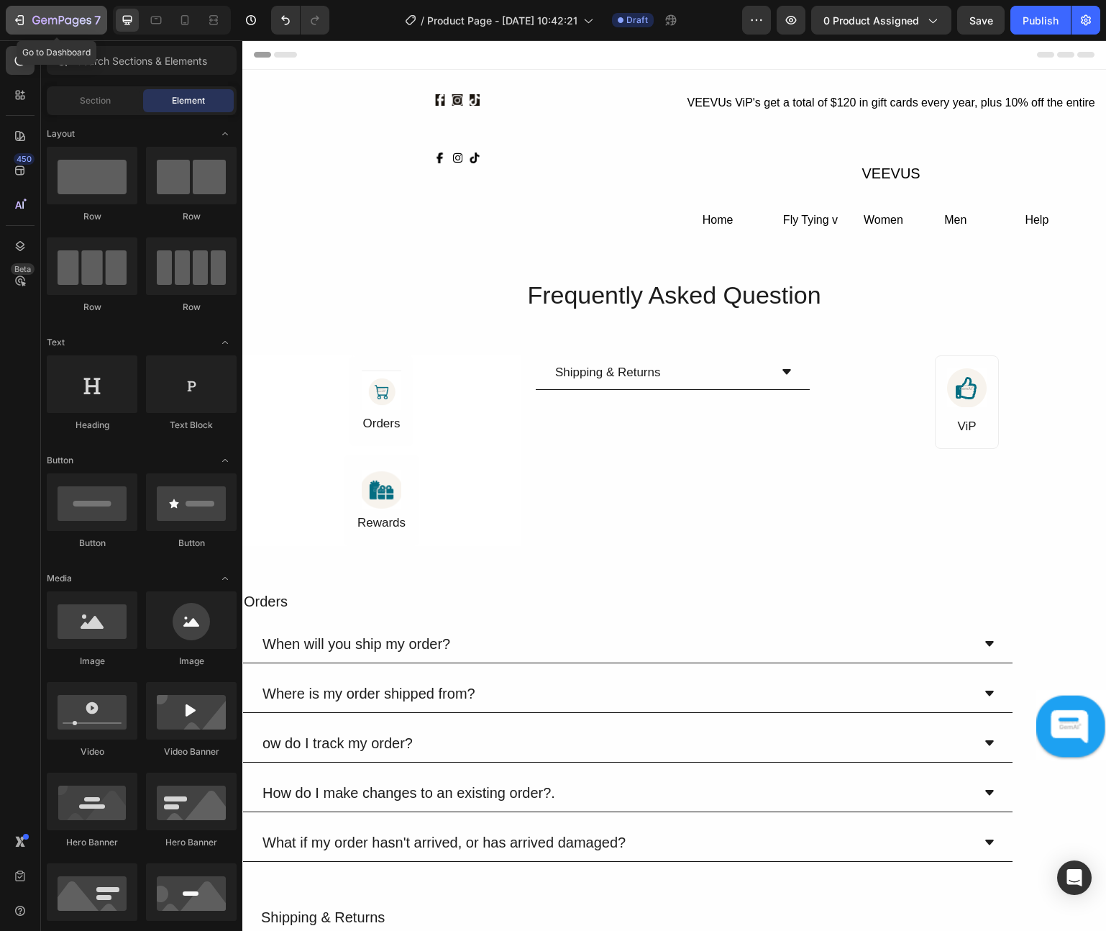 This screenshot has height=931, width=1106. What do you see at coordinates (166, 752) in the screenshot?
I see `div: How do I make changes to an existing order?.` at bounding box center [166, 752].